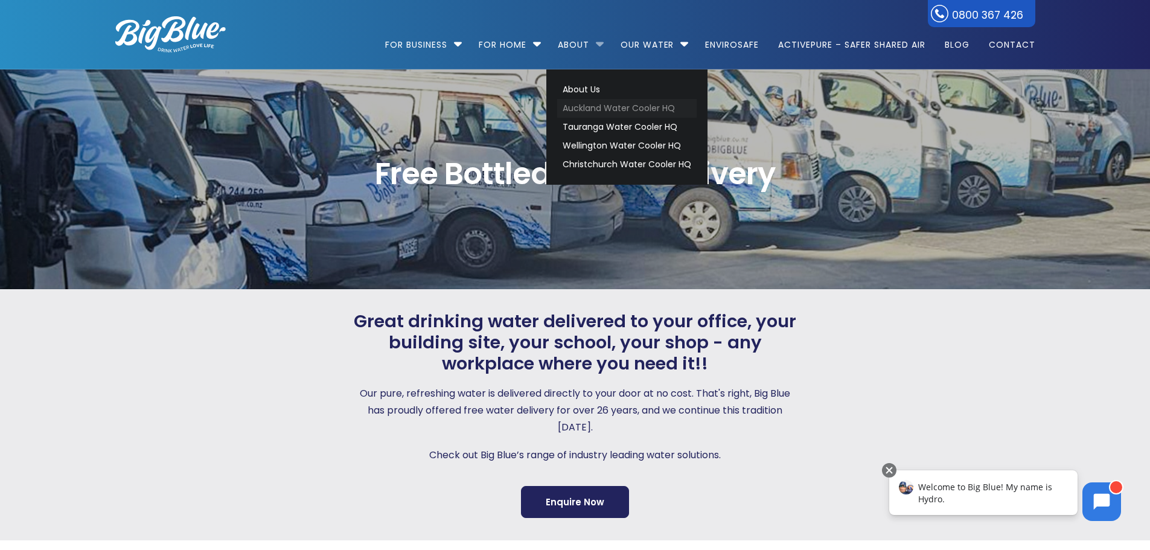 This screenshot has height=550, width=1150. What do you see at coordinates (30, 27) in the screenshot?
I see `img: Avatar` at bounding box center [30, 27].